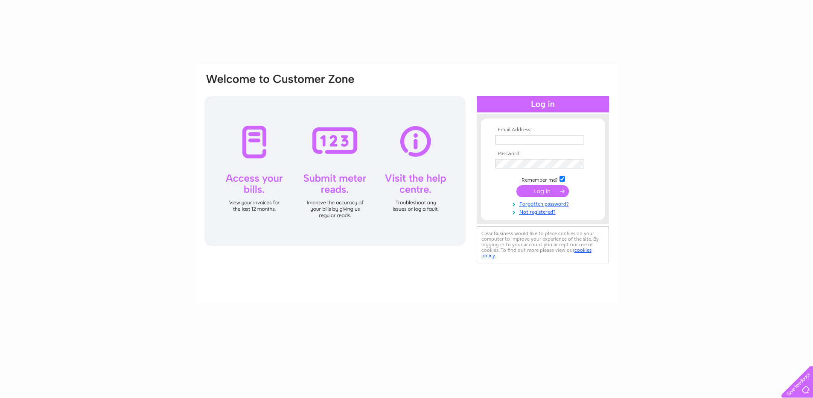  What do you see at coordinates (543, 179) in the screenshot?
I see `td: Remember me?` at bounding box center [543, 179].